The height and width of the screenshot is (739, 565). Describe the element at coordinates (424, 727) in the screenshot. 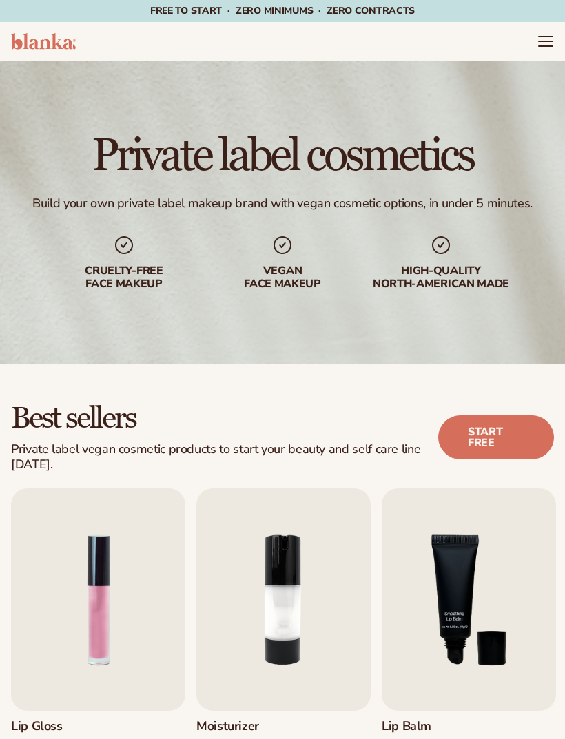

I see `h3: Lip Balm` at that location.